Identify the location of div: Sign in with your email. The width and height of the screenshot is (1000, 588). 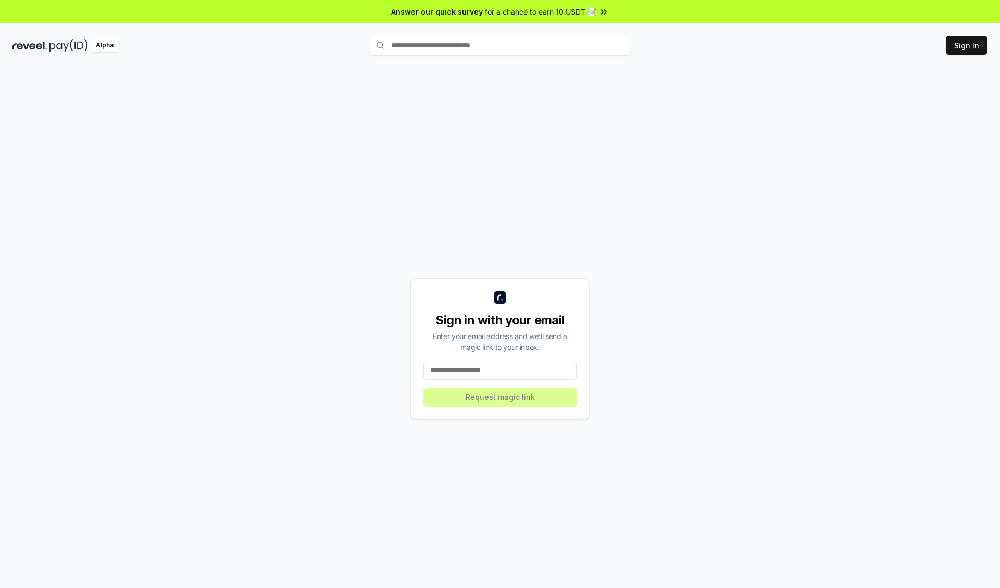
(500, 320).